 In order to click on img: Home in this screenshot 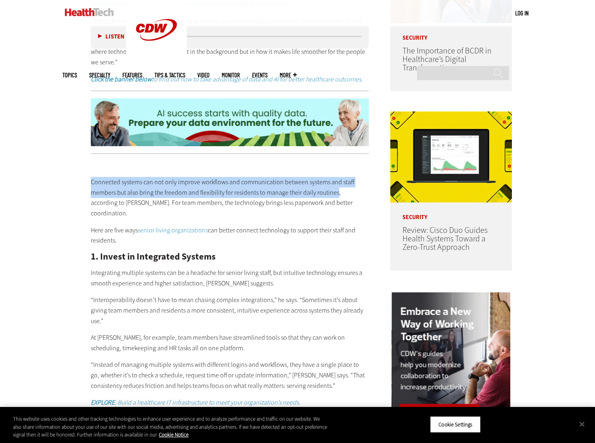, I will do `click(89, 12)`.